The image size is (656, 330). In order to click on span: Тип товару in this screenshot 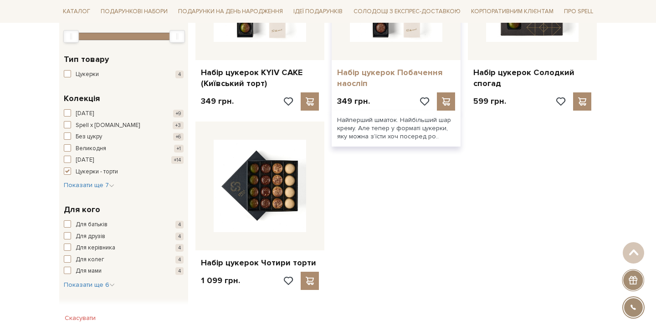, I will do `click(86, 59)`.